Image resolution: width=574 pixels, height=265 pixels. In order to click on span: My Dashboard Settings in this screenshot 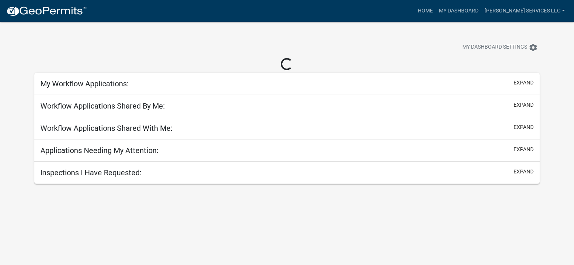, I will do `click(495, 48)`.